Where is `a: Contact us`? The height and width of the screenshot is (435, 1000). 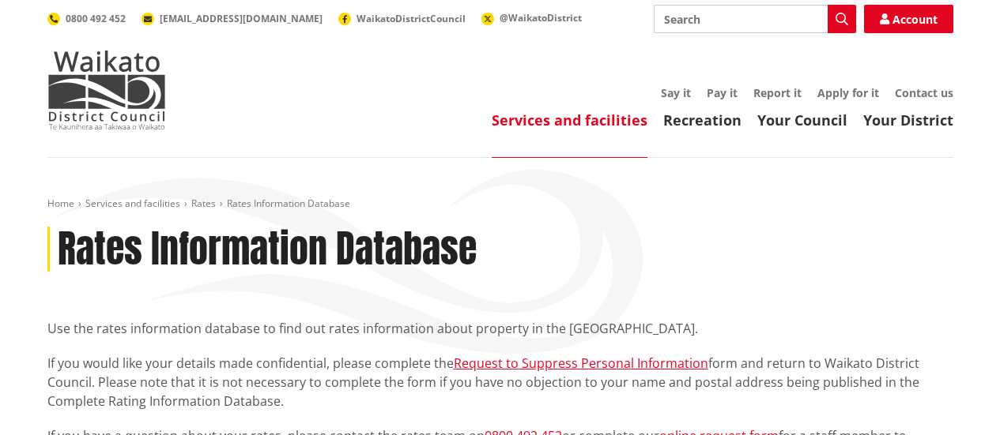
a: Contact us is located at coordinates (924, 92).